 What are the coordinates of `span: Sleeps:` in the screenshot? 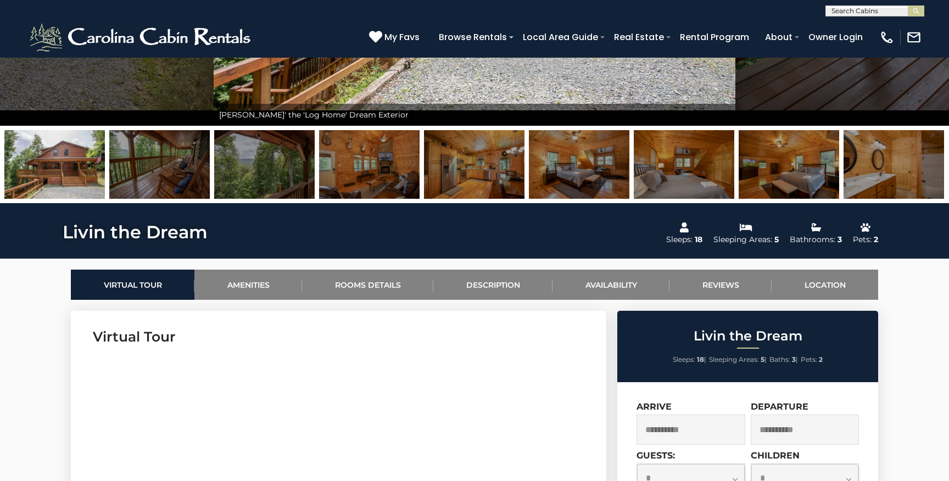 It's located at (684, 359).